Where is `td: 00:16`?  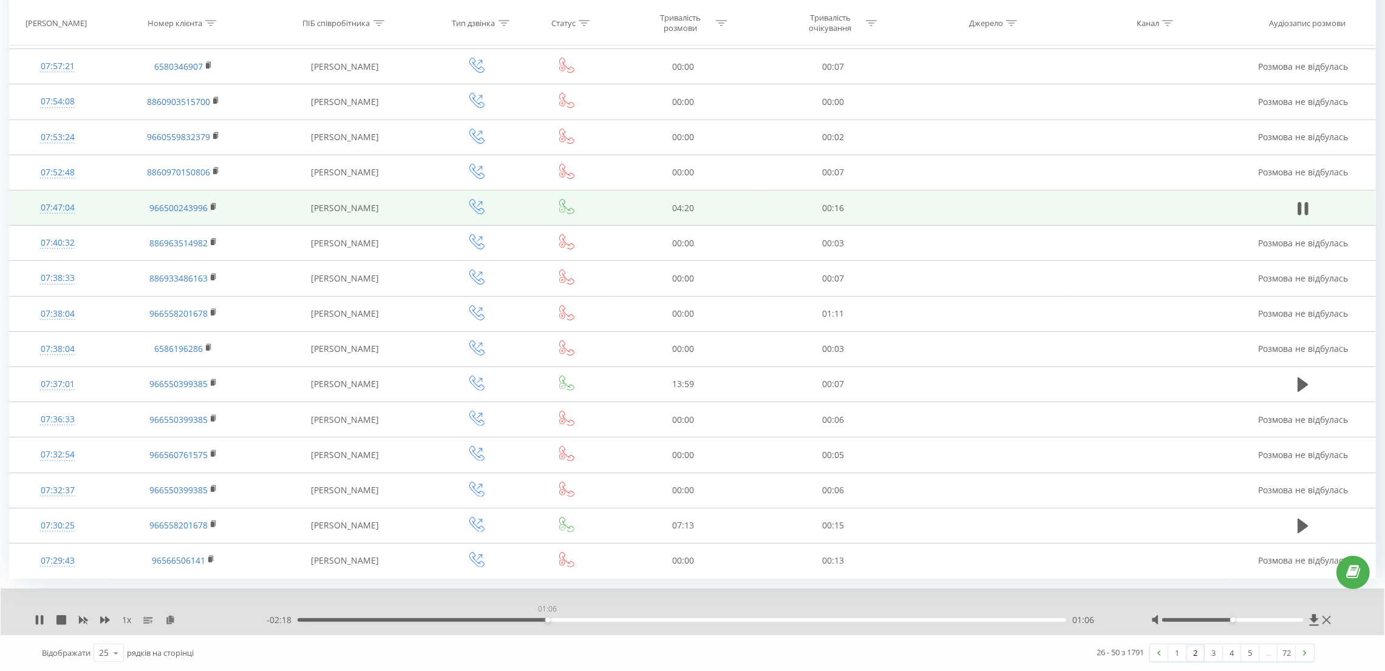 td: 00:16 is located at coordinates (833, 208).